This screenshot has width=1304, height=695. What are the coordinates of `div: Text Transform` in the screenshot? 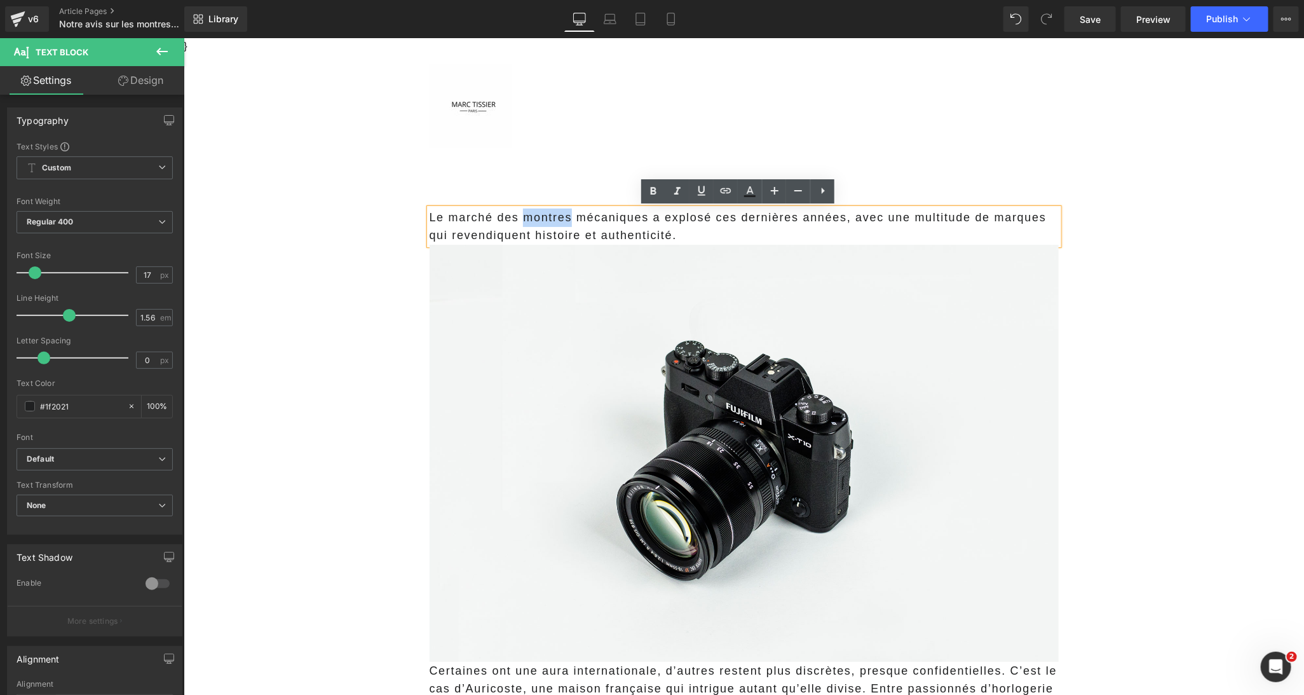 It's located at (95, 485).